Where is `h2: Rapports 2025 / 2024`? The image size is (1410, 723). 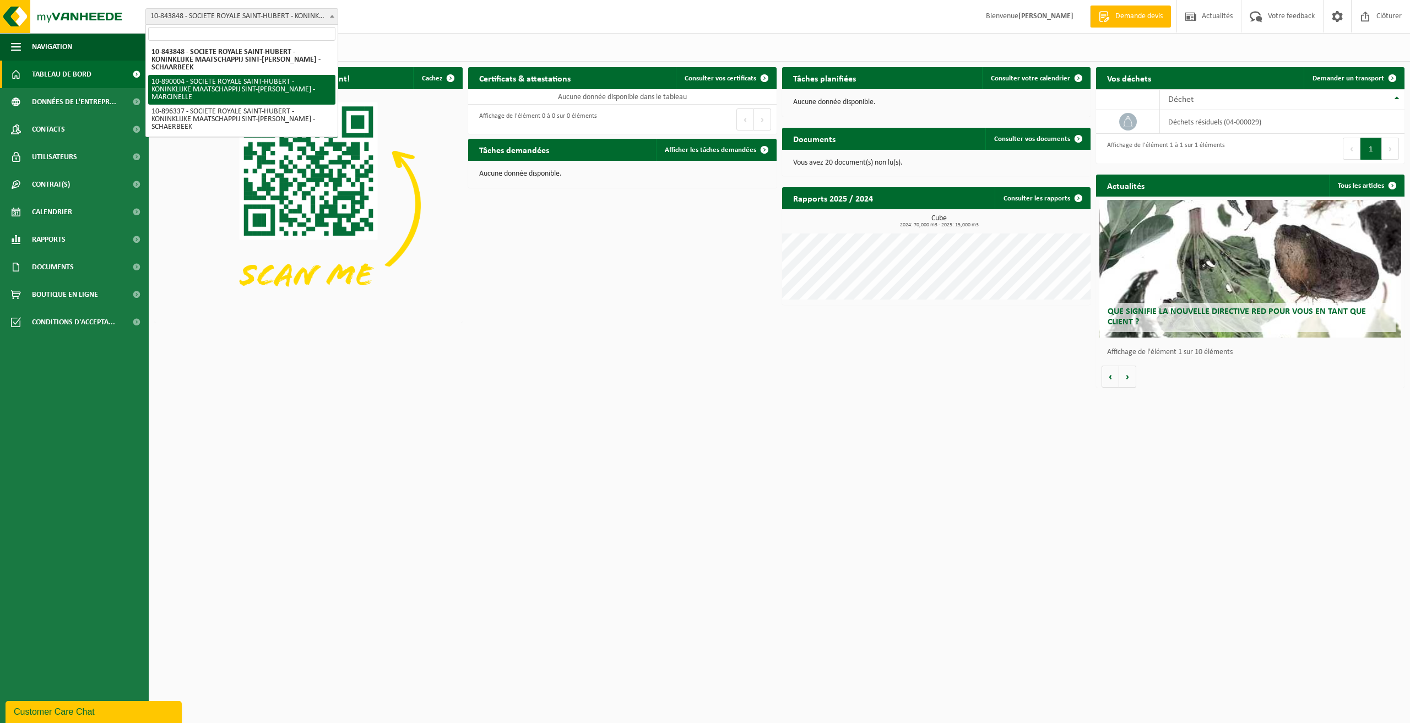 h2: Rapports 2025 / 2024 is located at coordinates (833, 198).